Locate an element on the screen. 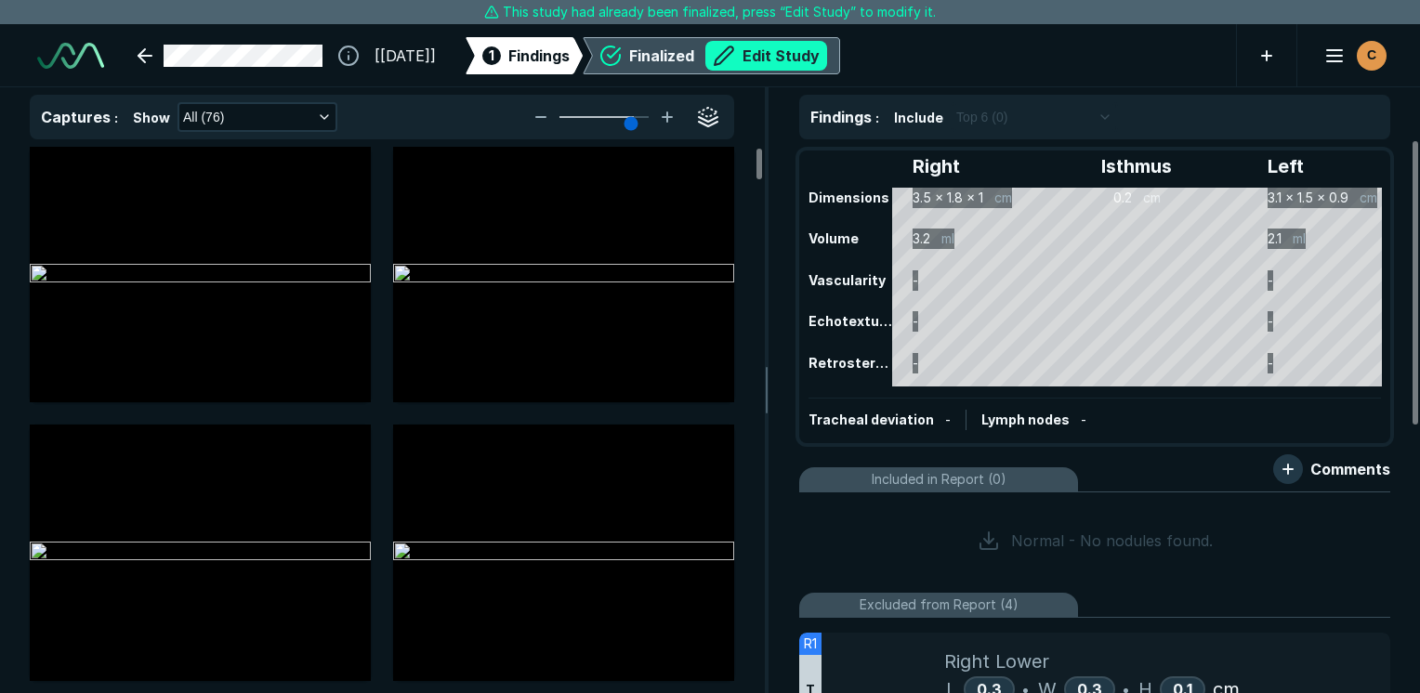  div: Finalized is located at coordinates (728, 56).